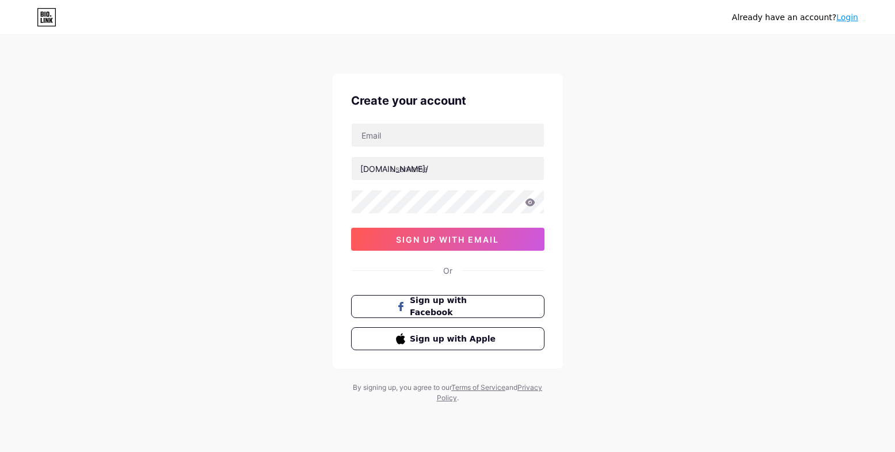 The height and width of the screenshot is (452, 895). What do you see at coordinates (448, 271) in the screenshot?
I see `div: Or` at bounding box center [448, 271].